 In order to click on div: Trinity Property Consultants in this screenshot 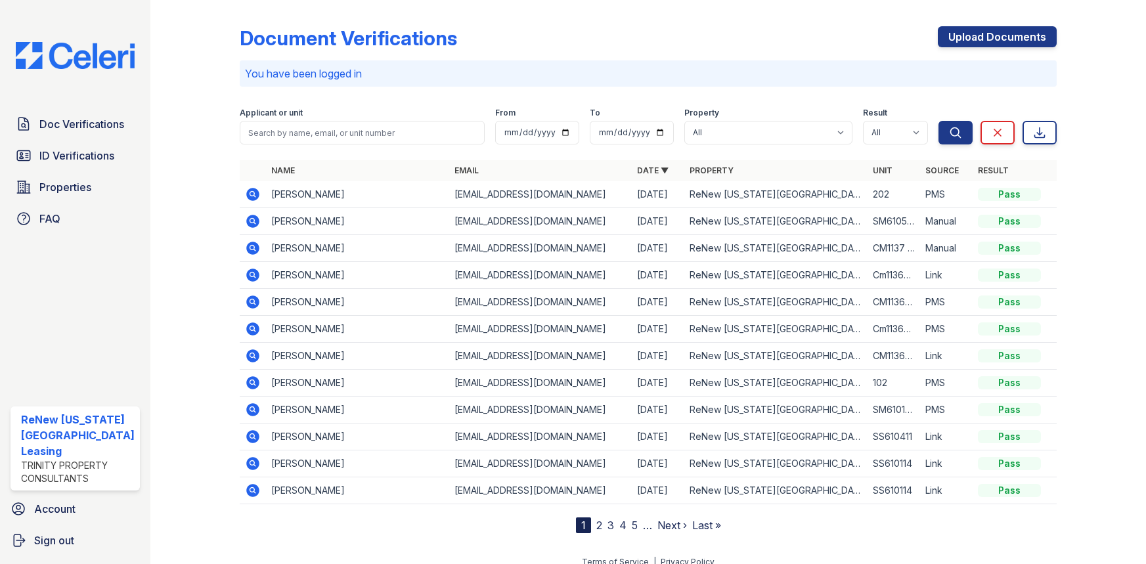, I will do `click(78, 472)`.